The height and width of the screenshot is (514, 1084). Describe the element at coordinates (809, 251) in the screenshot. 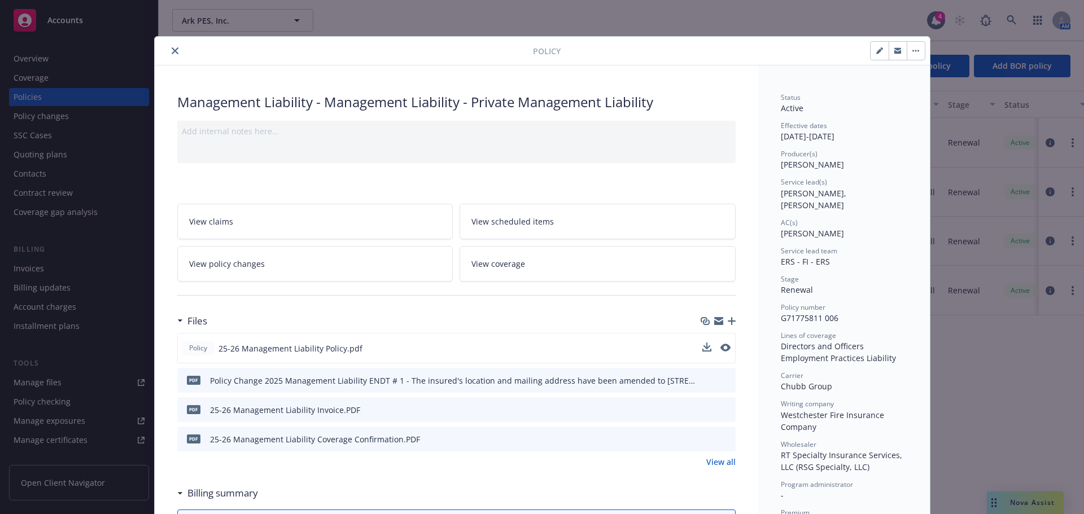

I see `span: Service lead team` at that location.